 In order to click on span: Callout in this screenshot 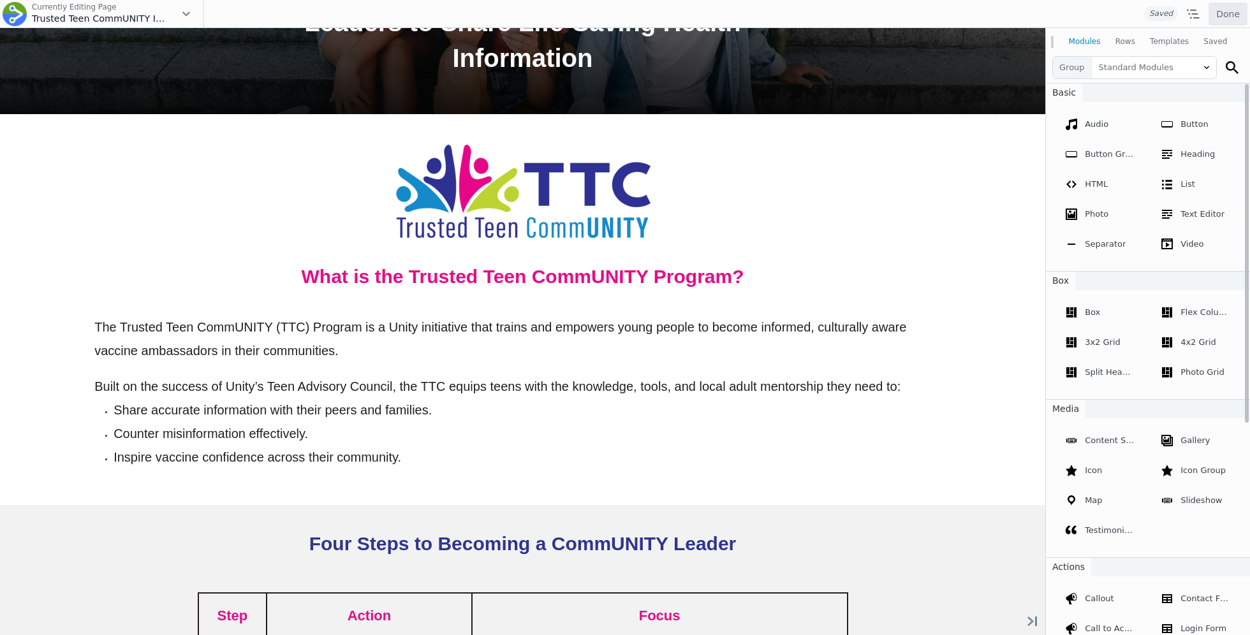, I will do `click(1099, 598)`.